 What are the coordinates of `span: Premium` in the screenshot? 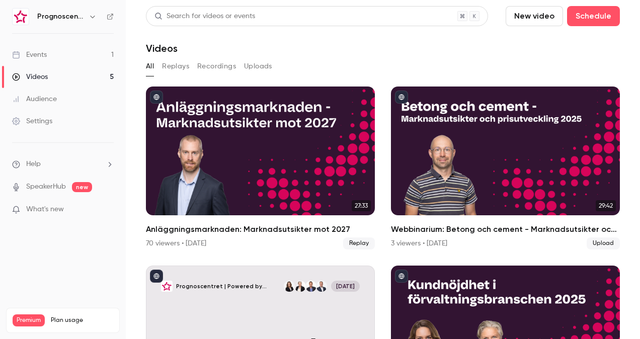 It's located at (29, 320).